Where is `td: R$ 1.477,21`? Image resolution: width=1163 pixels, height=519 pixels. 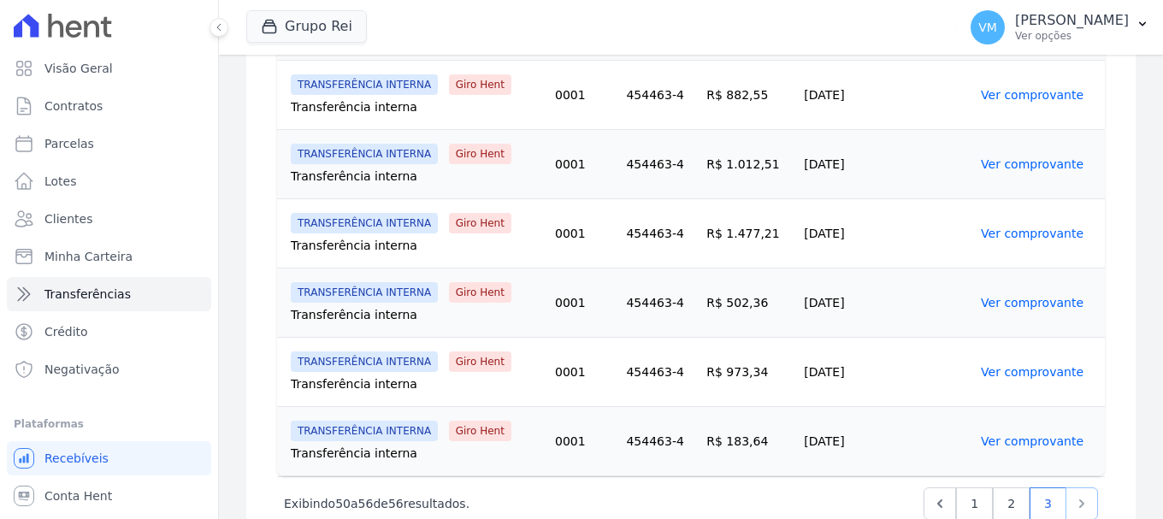
td: R$ 1.477,21 is located at coordinates (748, 233).